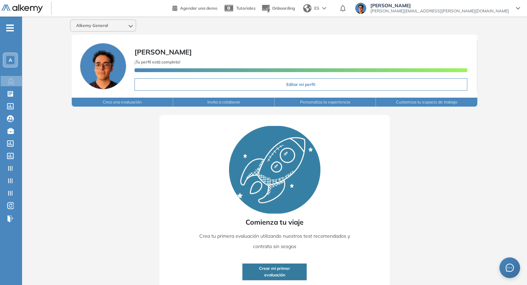  Describe the element at coordinates (246, 8) in the screenshot. I see `span: Tutoriales` at that location.